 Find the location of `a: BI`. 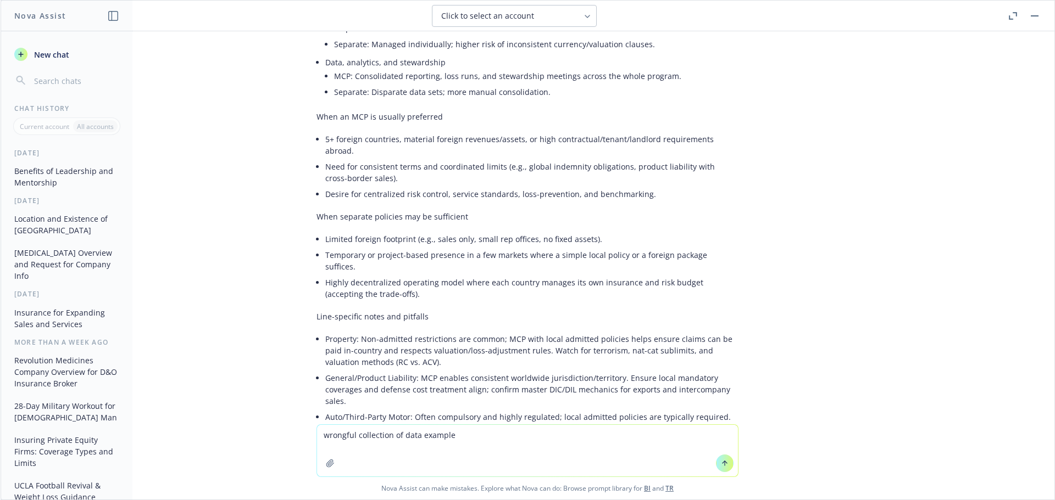

a: BI is located at coordinates (647, 488).